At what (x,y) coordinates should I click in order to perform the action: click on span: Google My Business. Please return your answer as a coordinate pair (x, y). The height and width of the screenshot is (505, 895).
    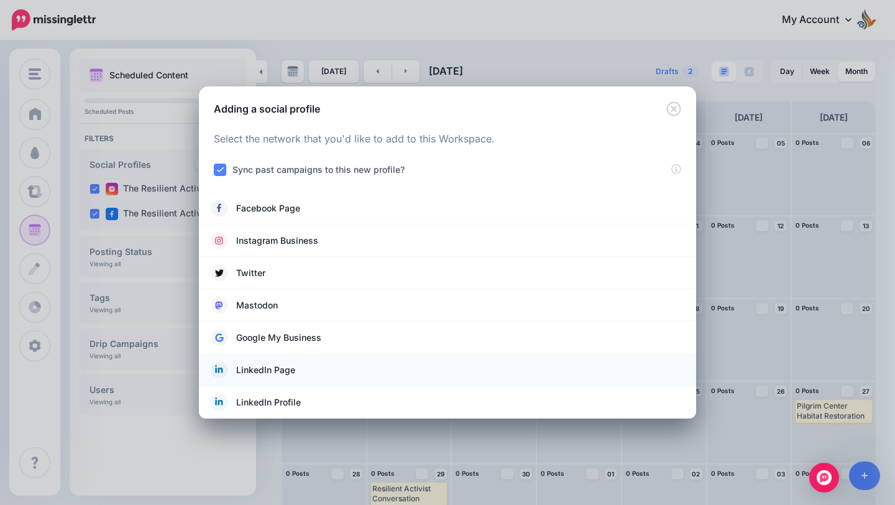
    Looking at the image, I should click on (278, 338).